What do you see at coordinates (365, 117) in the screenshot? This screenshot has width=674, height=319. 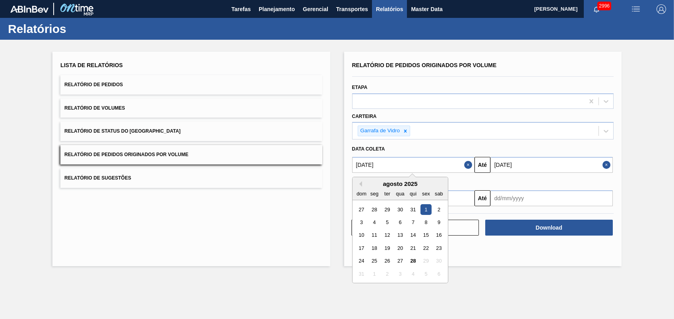 I see `label: Carteira` at bounding box center [365, 117].